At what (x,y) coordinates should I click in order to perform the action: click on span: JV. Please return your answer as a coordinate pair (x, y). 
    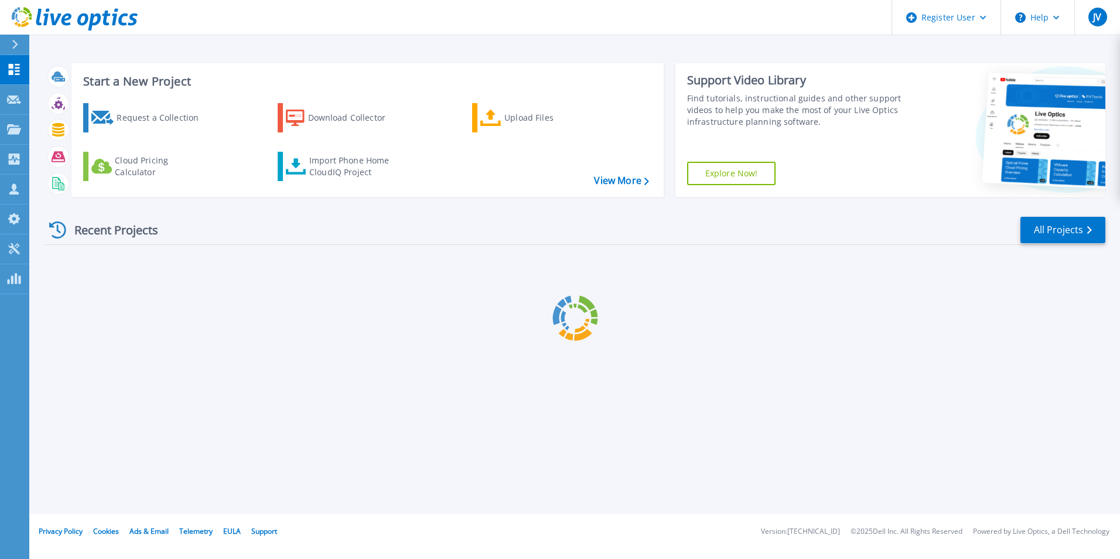
    Looking at the image, I should click on (1097, 17).